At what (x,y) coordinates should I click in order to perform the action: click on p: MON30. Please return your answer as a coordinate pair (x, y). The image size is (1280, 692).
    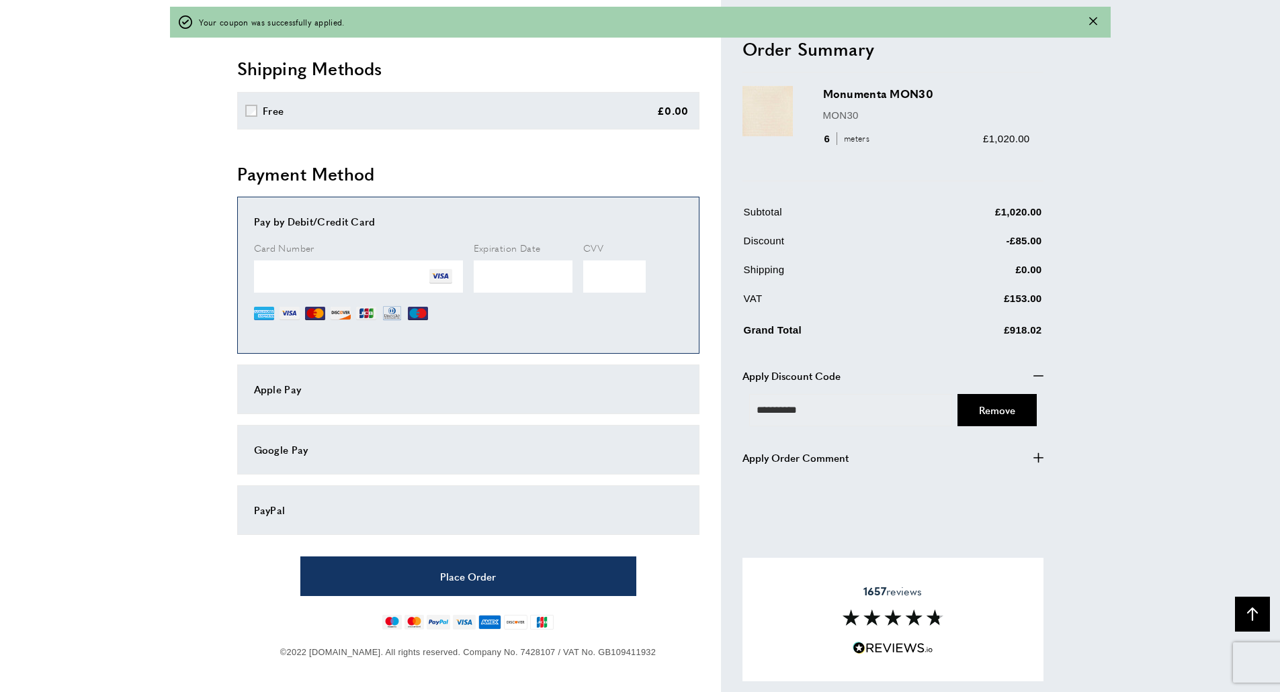
    Looking at the image, I should click on (926, 115).